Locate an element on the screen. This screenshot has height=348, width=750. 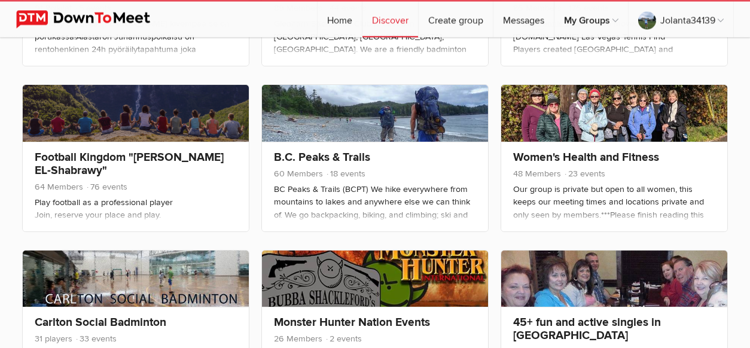
a: Home is located at coordinates (340, 19).